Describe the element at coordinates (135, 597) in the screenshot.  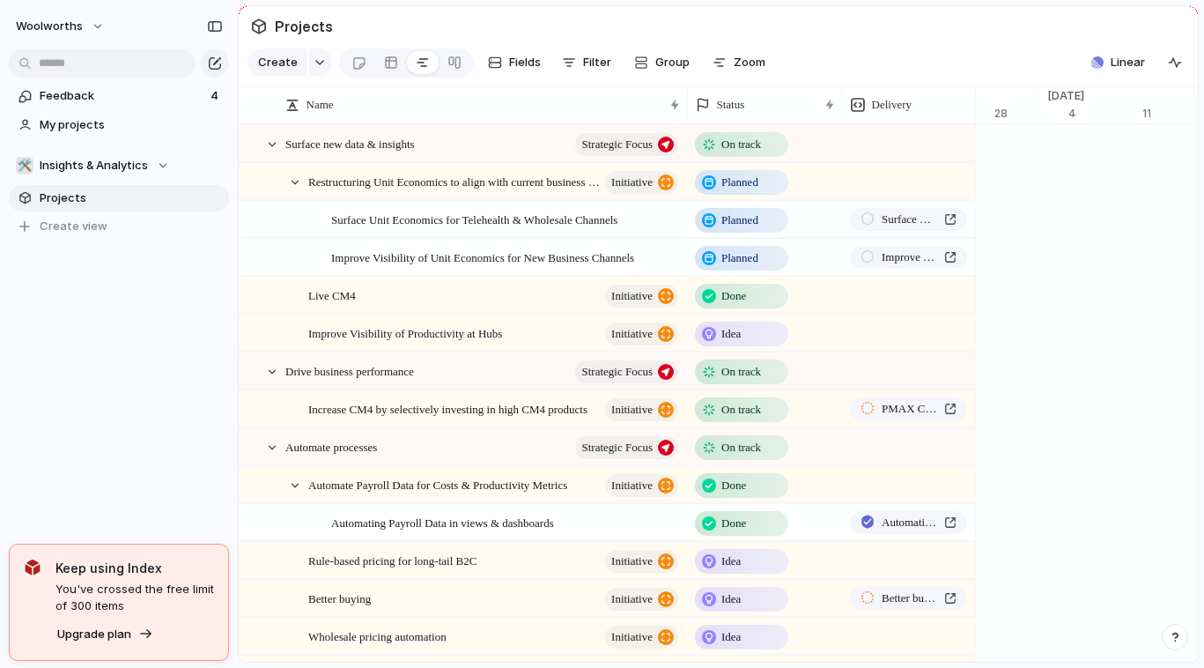
I see `span: You've crossed the free limit of 300 items` at that location.